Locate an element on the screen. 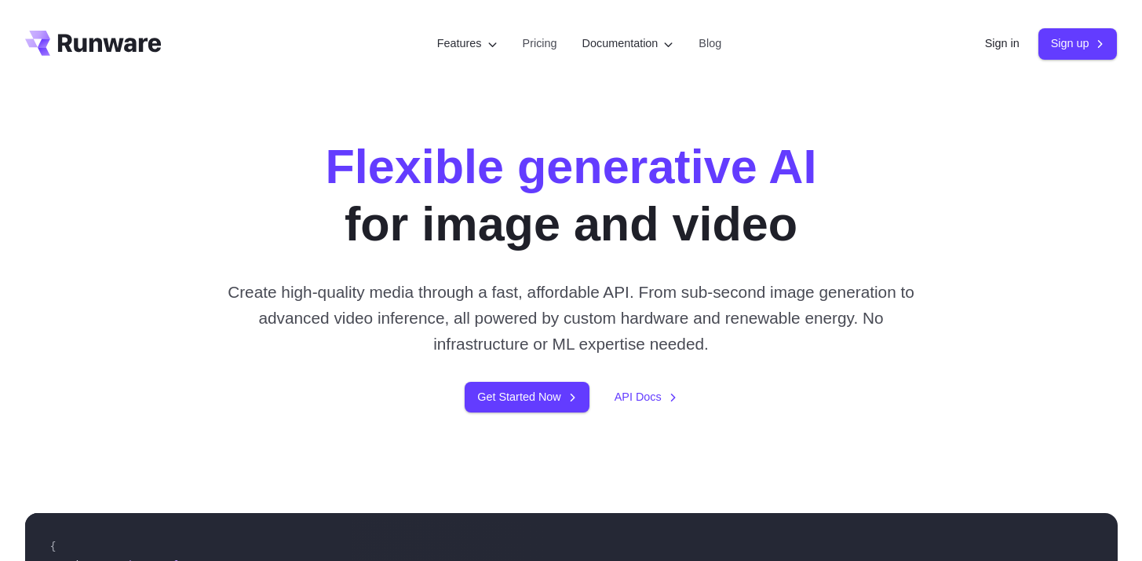  a: API Docs is located at coordinates (646, 396).